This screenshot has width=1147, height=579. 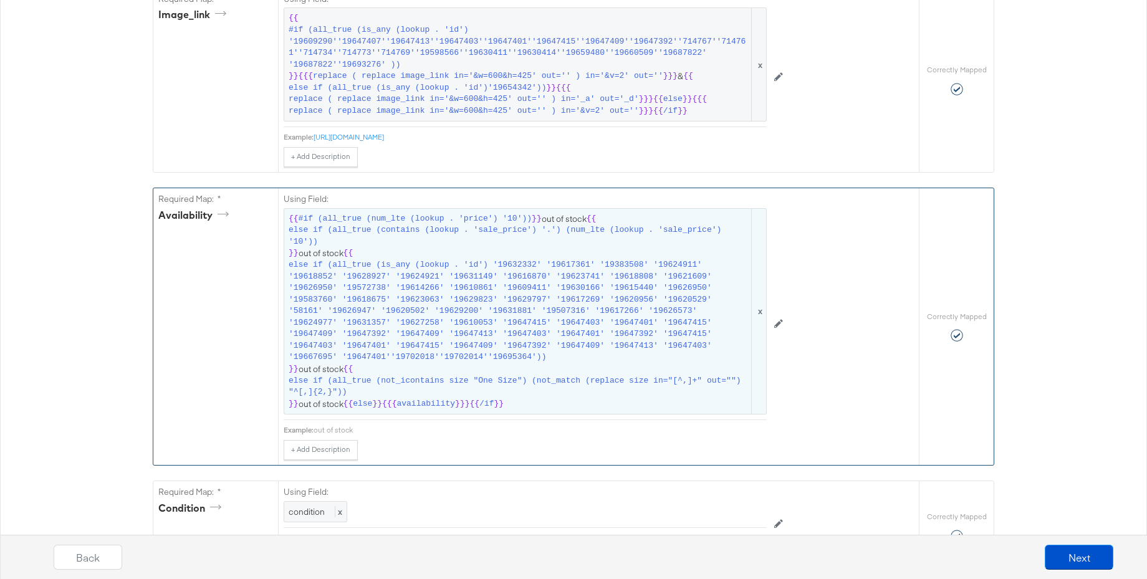 What do you see at coordinates (196, 215) in the screenshot?
I see `div: availability` at bounding box center [196, 215].